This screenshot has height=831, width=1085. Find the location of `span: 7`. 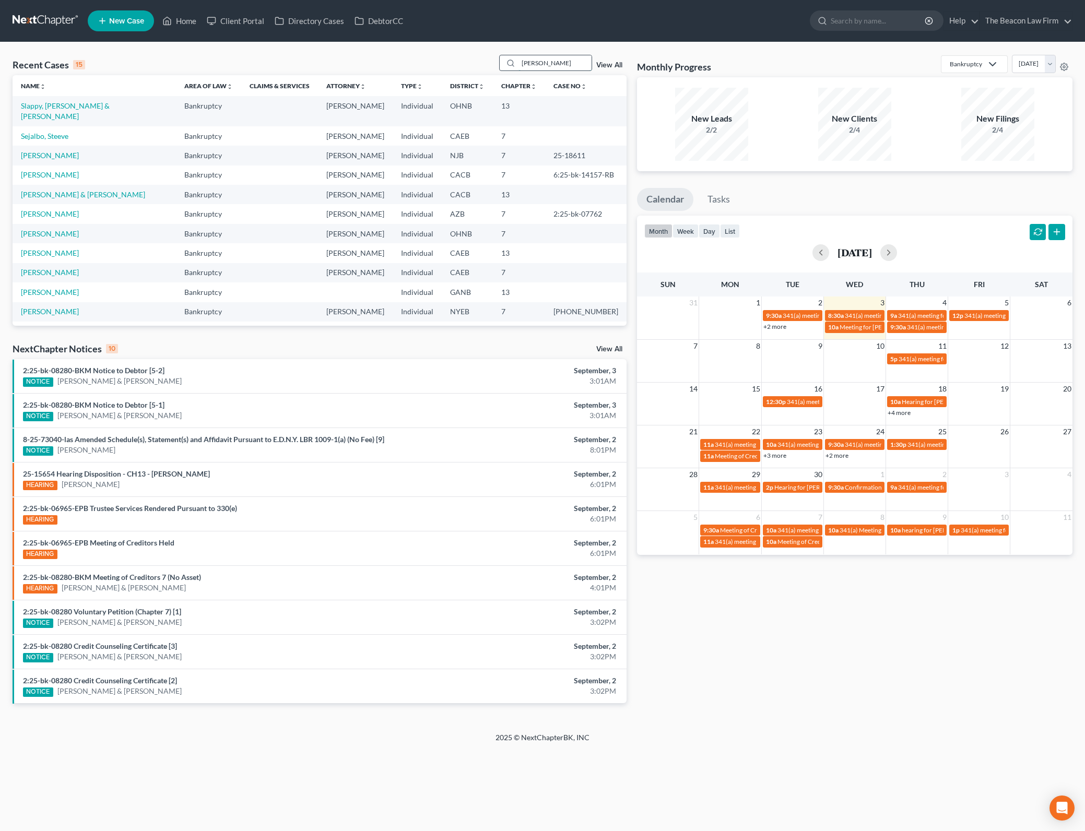

span: 7 is located at coordinates (695, 346).